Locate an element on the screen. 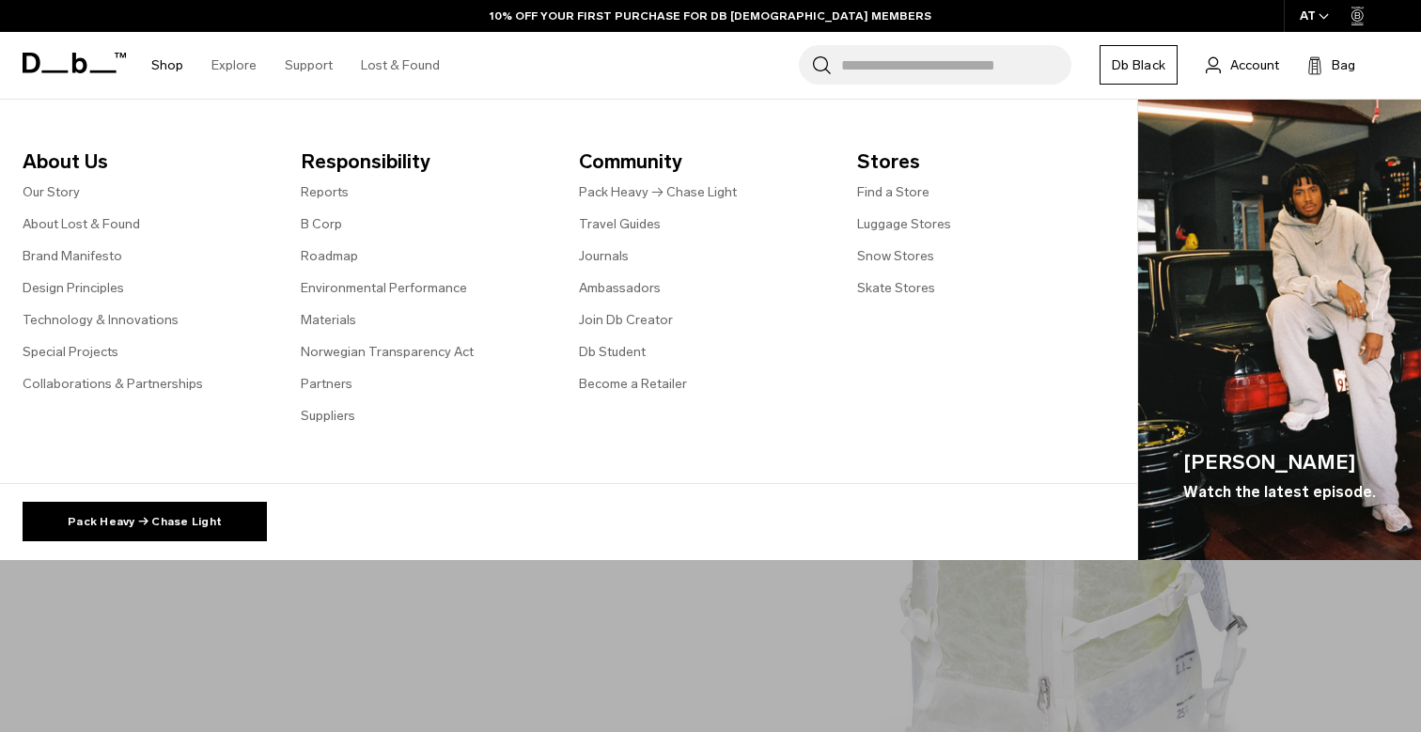 This screenshot has height=732, width=1421. a: Skate Stores is located at coordinates (896, 288).